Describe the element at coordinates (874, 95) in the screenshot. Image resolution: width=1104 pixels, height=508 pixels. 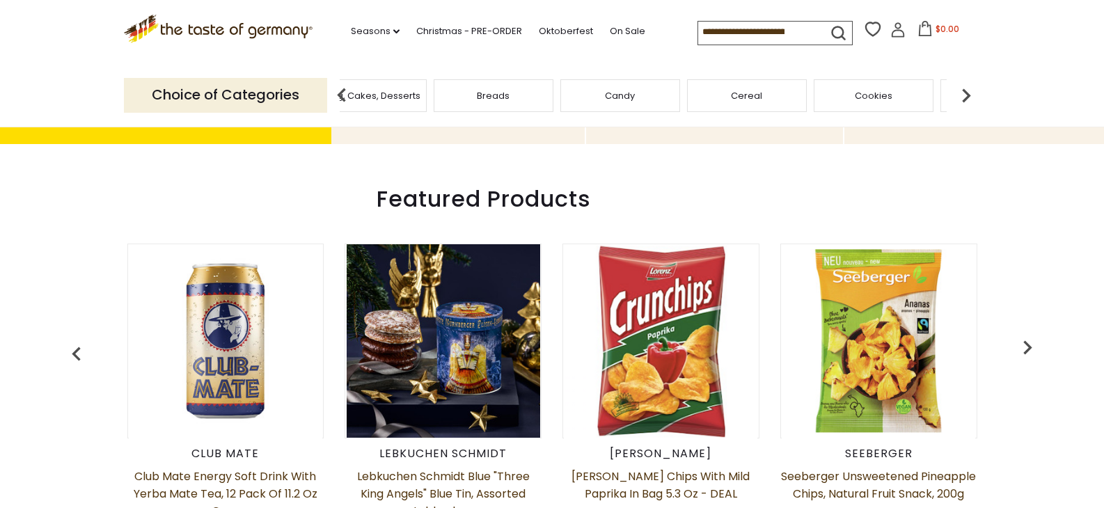
I see `a: Cookies` at that location.